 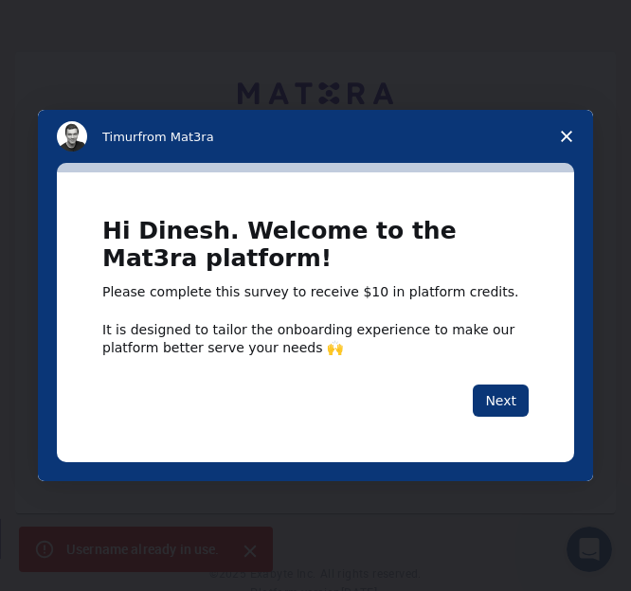 What do you see at coordinates (119, 136) in the screenshot?
I see `span: Timur` at bounding box center [119, 136].